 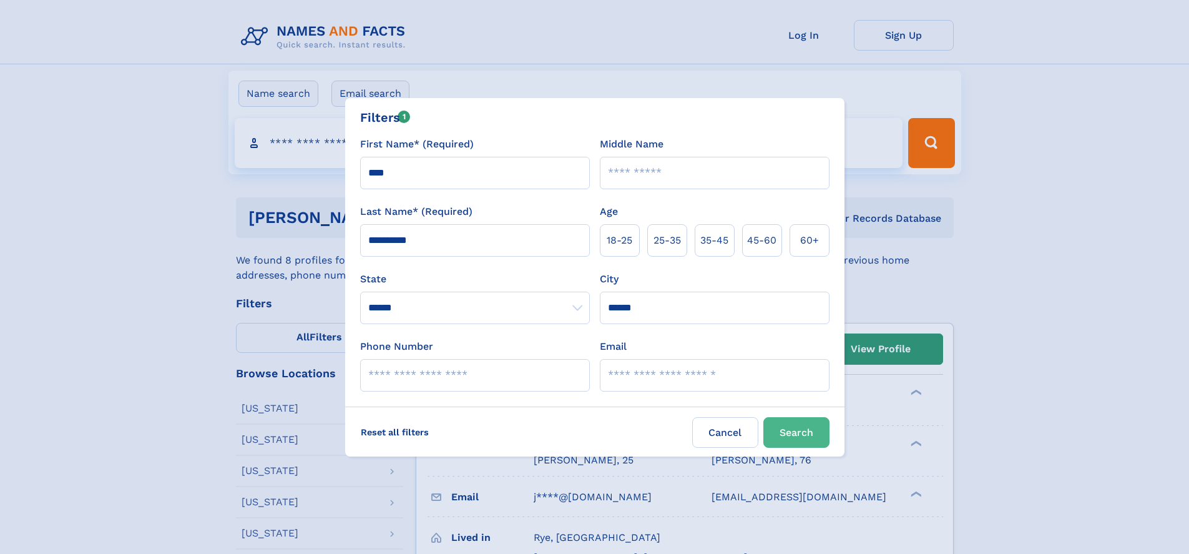 What do you see at coordinates (395, 432) in the screenshot?
I see `label: Reset all filters` at bounding box center [395, 432].